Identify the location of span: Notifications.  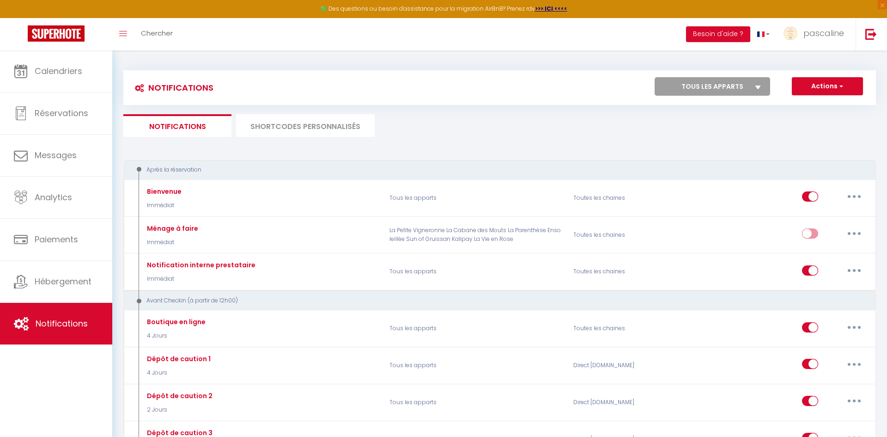
(61, 323).